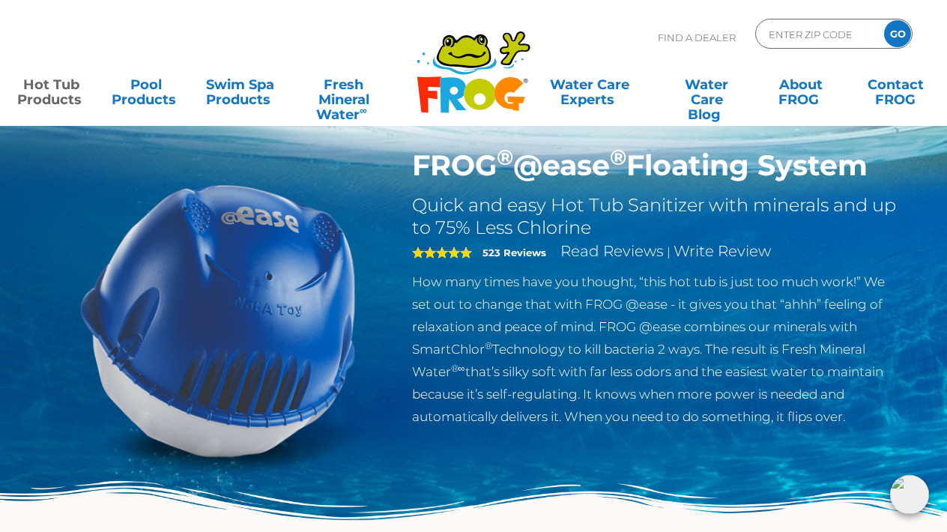 Image resolution: width=947 pixels, height=532 pixels. I want to click on strong: 523 Reviews, so click(514, 252).